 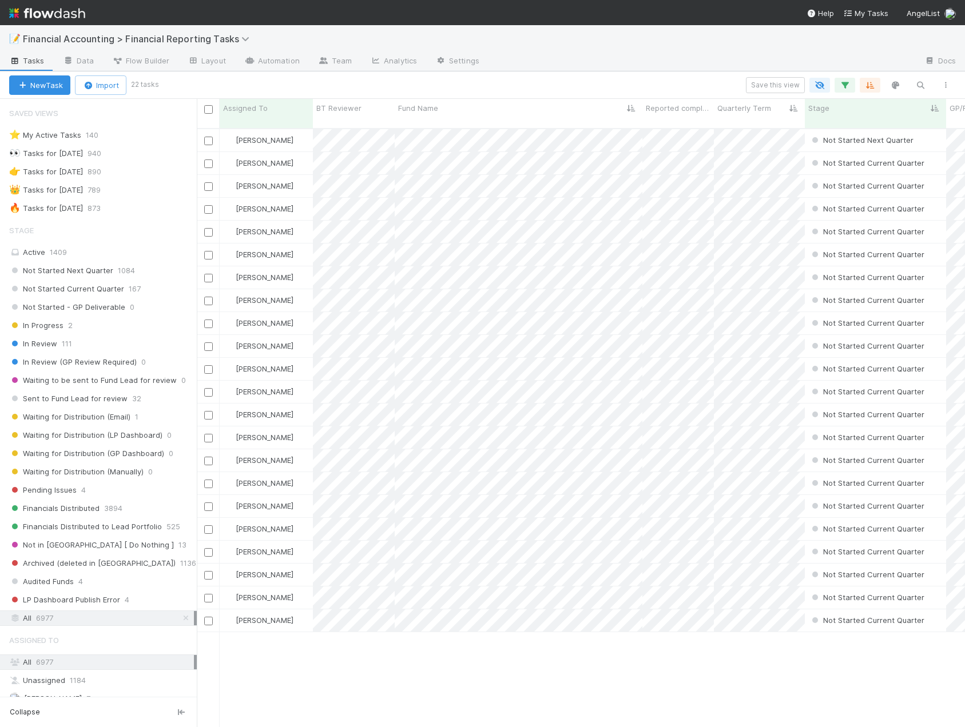 I want to click on span: Audited Funds, so click(x=41, y=581).